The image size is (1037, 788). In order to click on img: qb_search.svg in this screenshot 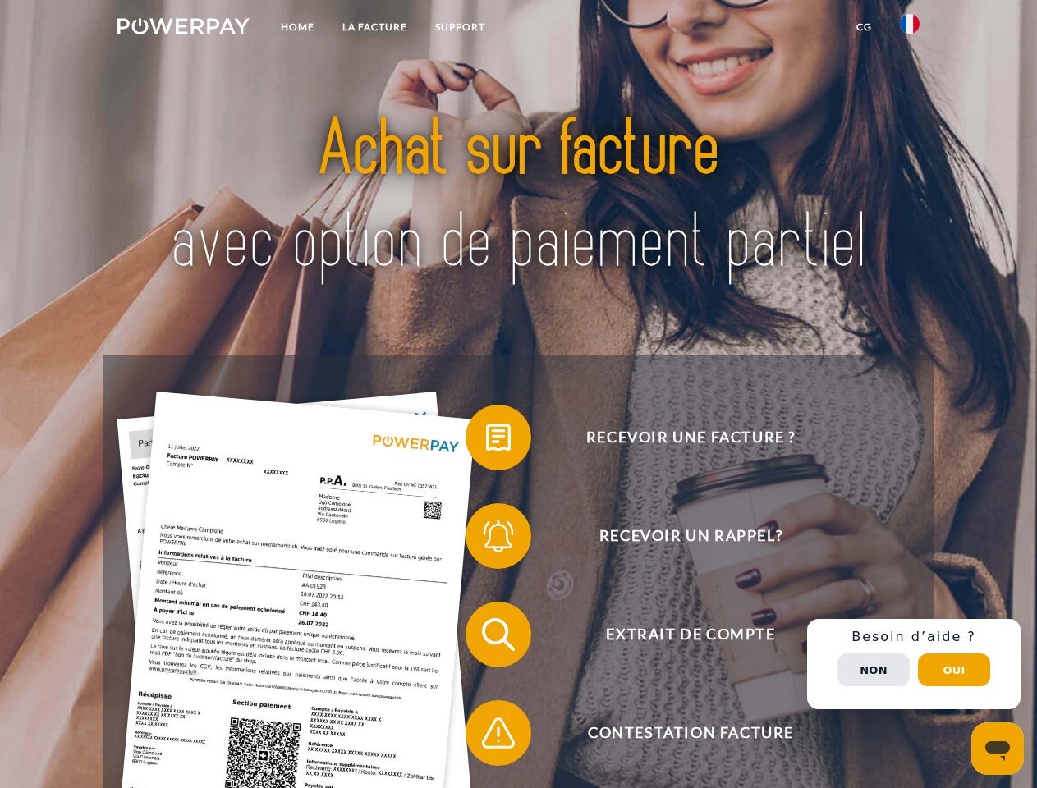, I will do `click(498, 634)`.